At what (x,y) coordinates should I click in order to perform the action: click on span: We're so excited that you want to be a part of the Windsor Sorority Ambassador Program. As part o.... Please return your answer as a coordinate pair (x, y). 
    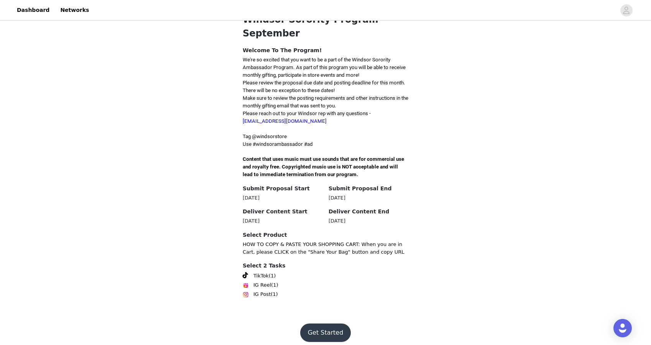
    Looking at the image, I should click on (324, 67).